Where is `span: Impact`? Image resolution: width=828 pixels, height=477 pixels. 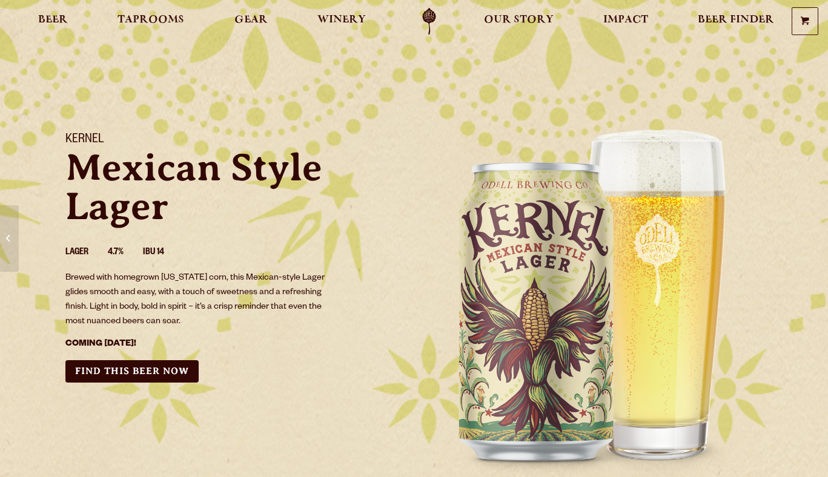 span: Impact is located at coordinates (625, 20).